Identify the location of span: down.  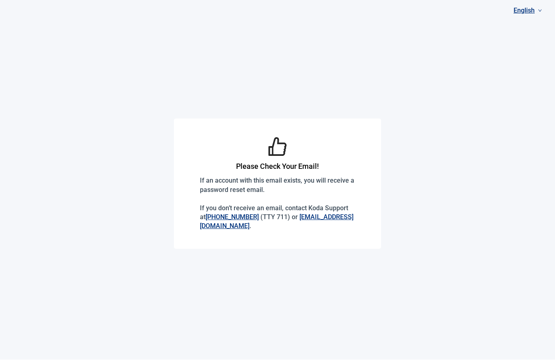
(540, 11).